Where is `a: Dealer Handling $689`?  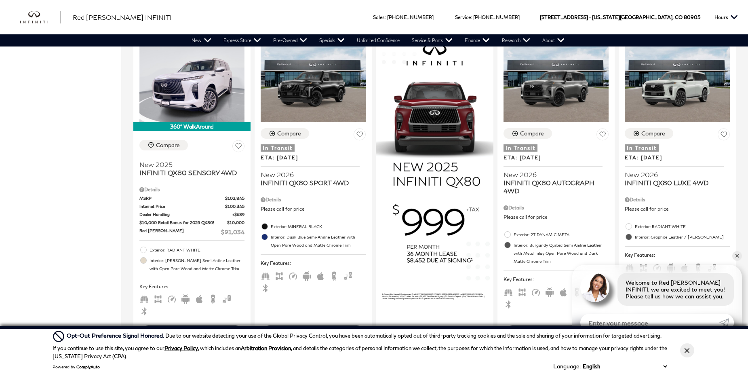 a: Dealer Handling $689 is located at coordinates (192, 214).